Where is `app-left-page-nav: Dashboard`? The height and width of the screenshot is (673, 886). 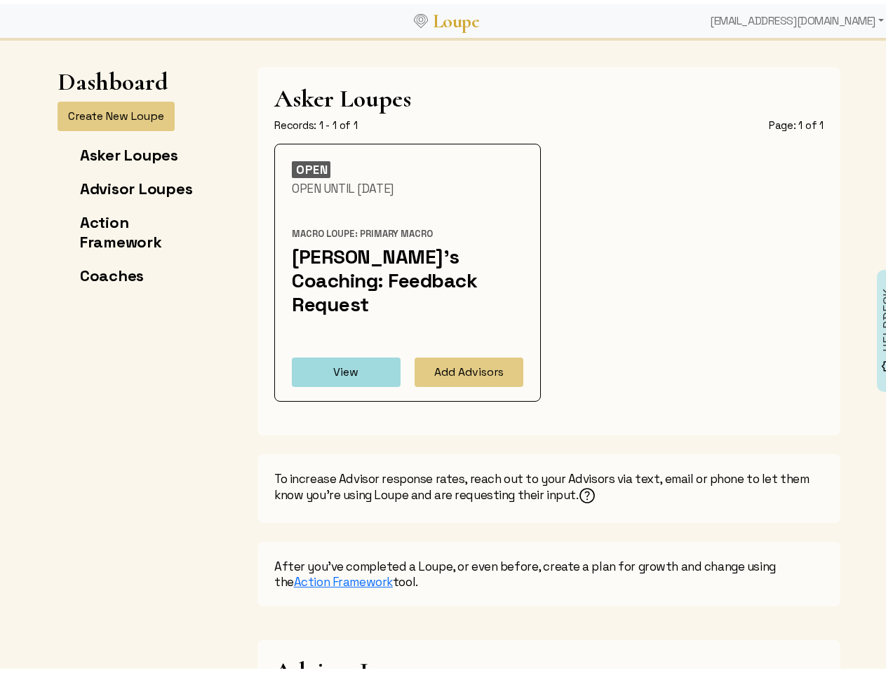 app-left-page-nav: Dashboard is located at coordinates (134, 179).